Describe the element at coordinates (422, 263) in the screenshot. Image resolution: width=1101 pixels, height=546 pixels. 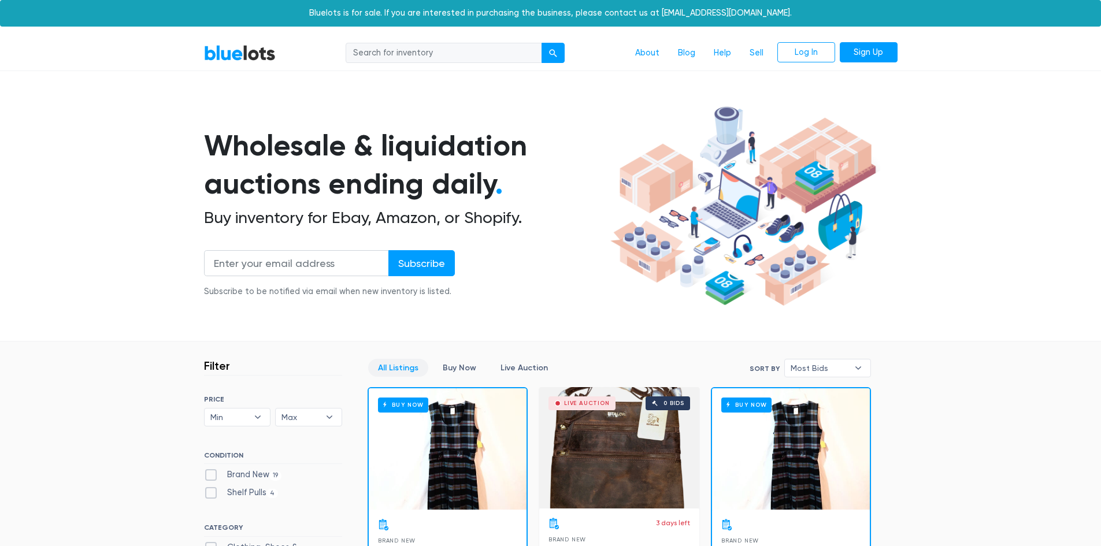
I see `input: Subscribe` at that location.